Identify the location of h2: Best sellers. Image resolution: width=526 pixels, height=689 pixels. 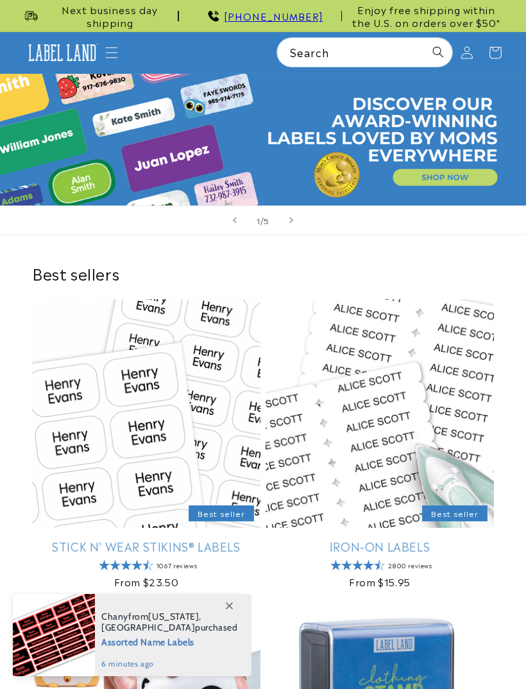
(263, 273).